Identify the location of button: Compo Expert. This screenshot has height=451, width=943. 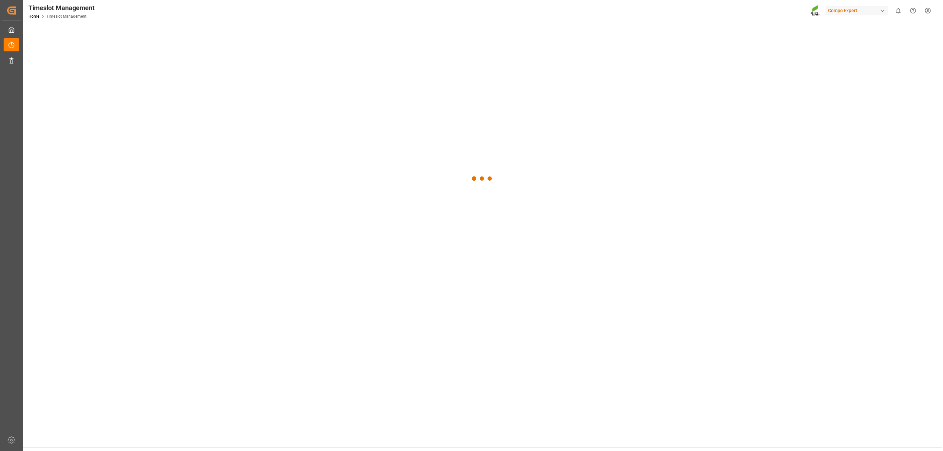
(858, 10).